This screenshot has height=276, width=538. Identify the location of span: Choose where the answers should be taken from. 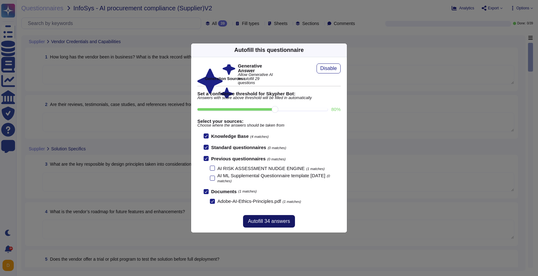
(269, 125).